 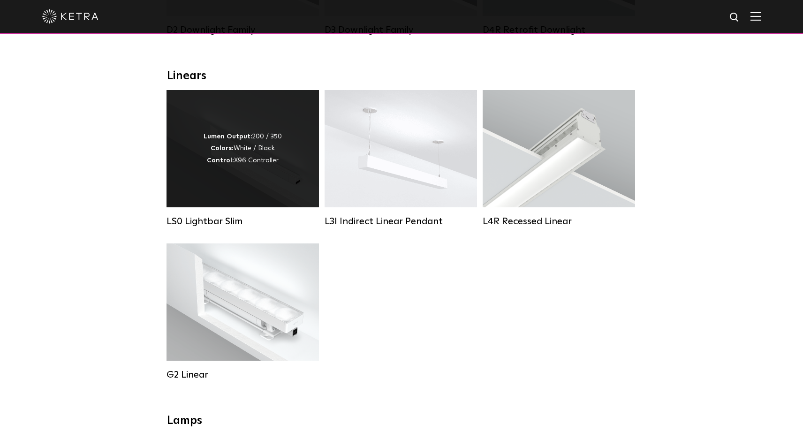 I want to click on div: Lamps, so click(x=402, y=421).